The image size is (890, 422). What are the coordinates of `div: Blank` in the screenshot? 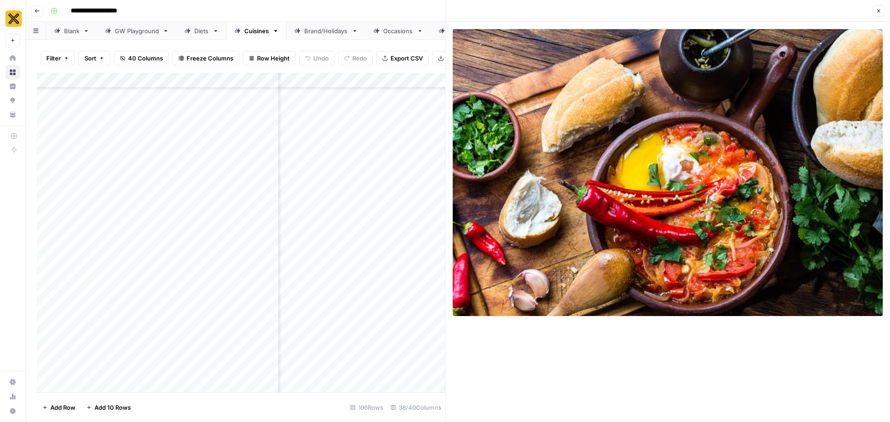 It's located at (72, 31).